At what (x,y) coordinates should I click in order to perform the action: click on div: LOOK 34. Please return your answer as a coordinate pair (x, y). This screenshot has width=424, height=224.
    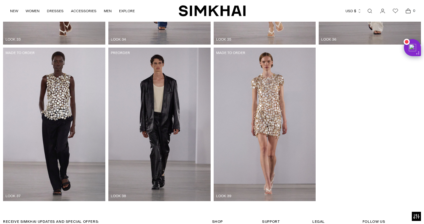
    Looking at the image, I should click on (162, 39).